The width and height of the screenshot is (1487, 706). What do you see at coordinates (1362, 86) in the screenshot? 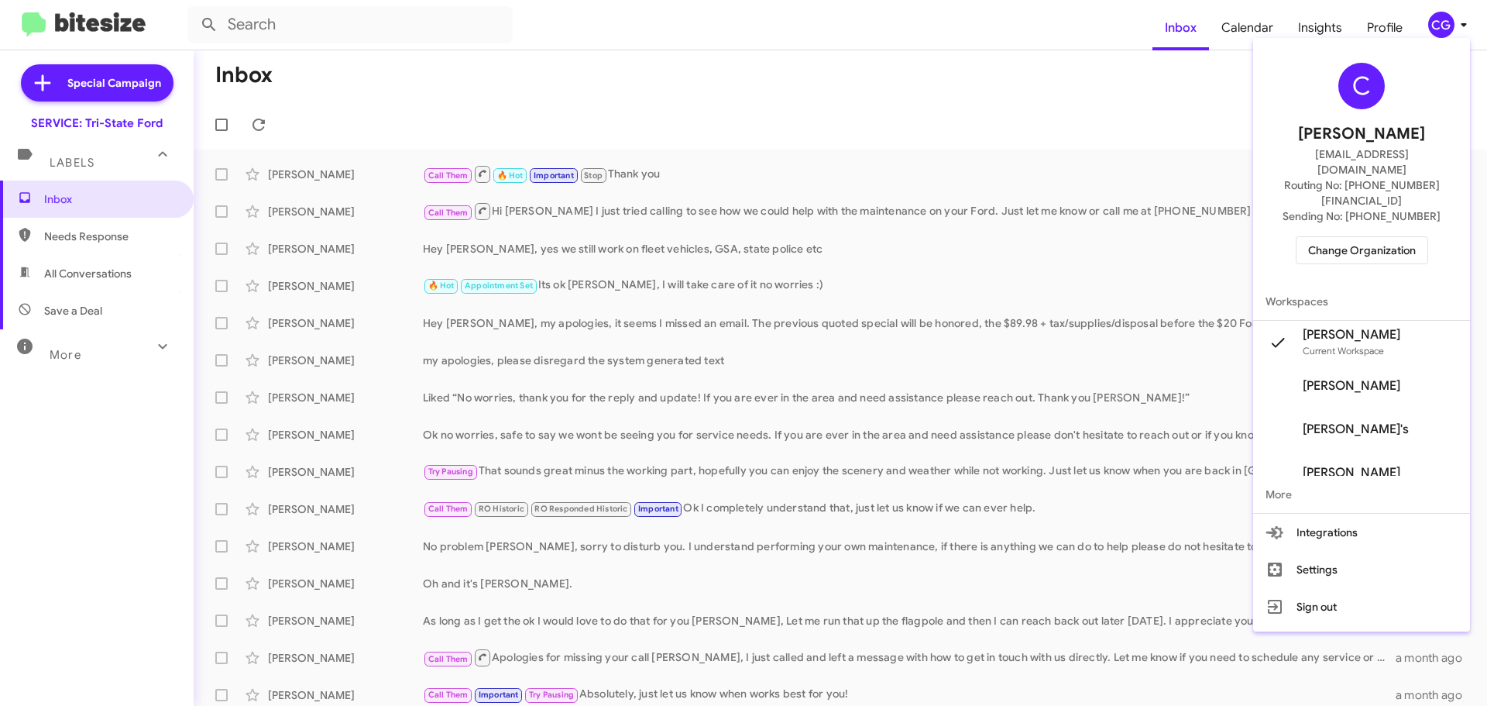
I see `div: C` at bounding box center [1362, 86].